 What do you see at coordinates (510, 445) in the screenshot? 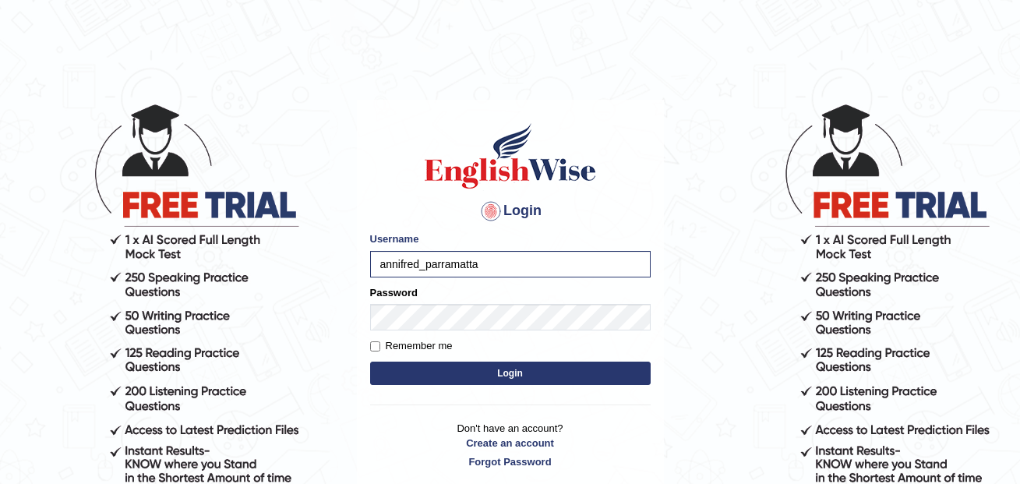
I see `p: Don't have an account?` at bounding box center [510, 445].